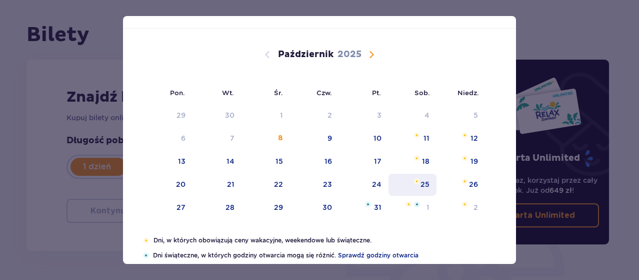 Image resolution: width=639 pixels, height=280 pixels. What do you see at coordinates (377, 184) in the screenshot?
I see `div: 24` at bounding box center [377, 184].